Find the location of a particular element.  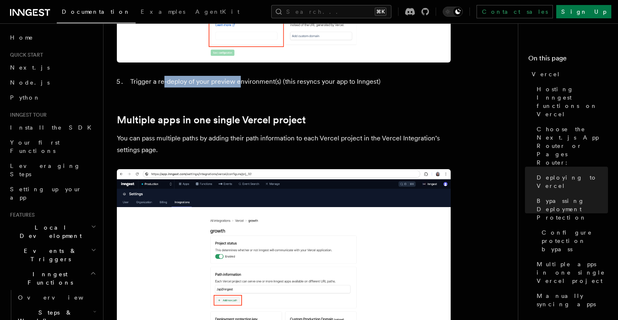

a: Configure protection bypass is located at coordinates (573, 241).